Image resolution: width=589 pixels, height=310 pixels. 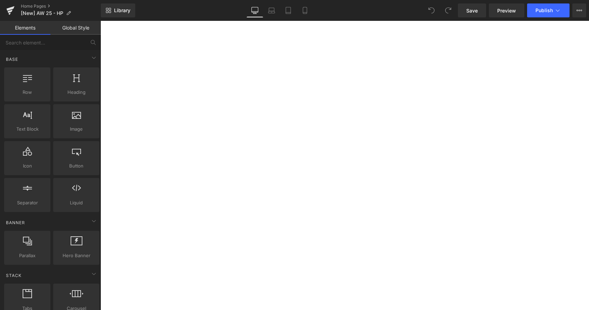 What do you see at coordinates (15, 222) in the screenshot?
I see `span: Banner` at bounding box center [15, 222].